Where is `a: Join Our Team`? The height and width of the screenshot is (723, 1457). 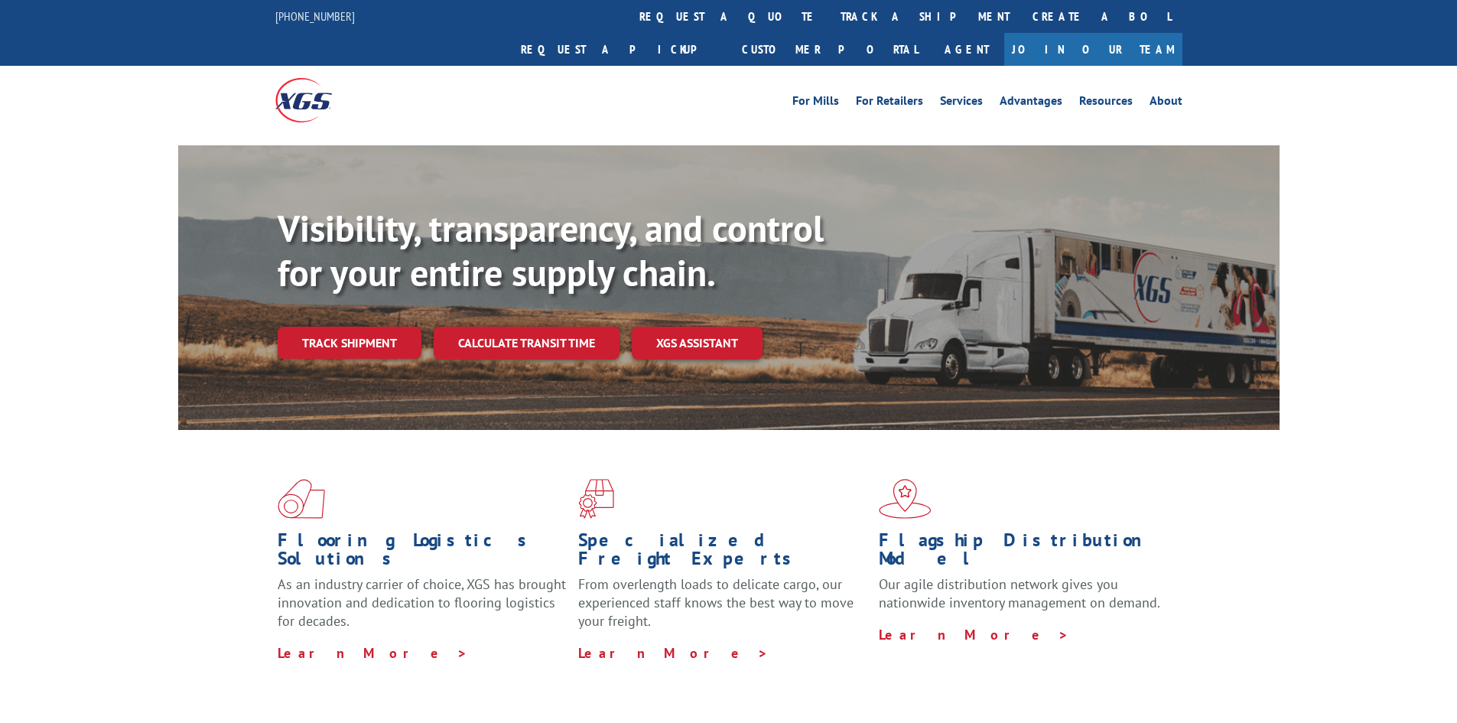
a: Join Our Team is located at coordinates (1093, 49).